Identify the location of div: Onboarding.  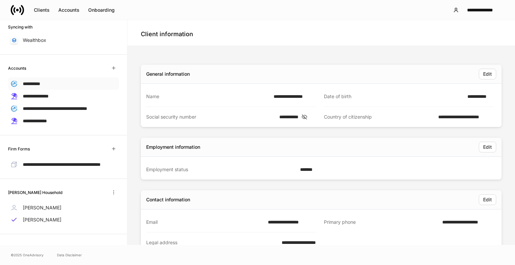
(101, 10).